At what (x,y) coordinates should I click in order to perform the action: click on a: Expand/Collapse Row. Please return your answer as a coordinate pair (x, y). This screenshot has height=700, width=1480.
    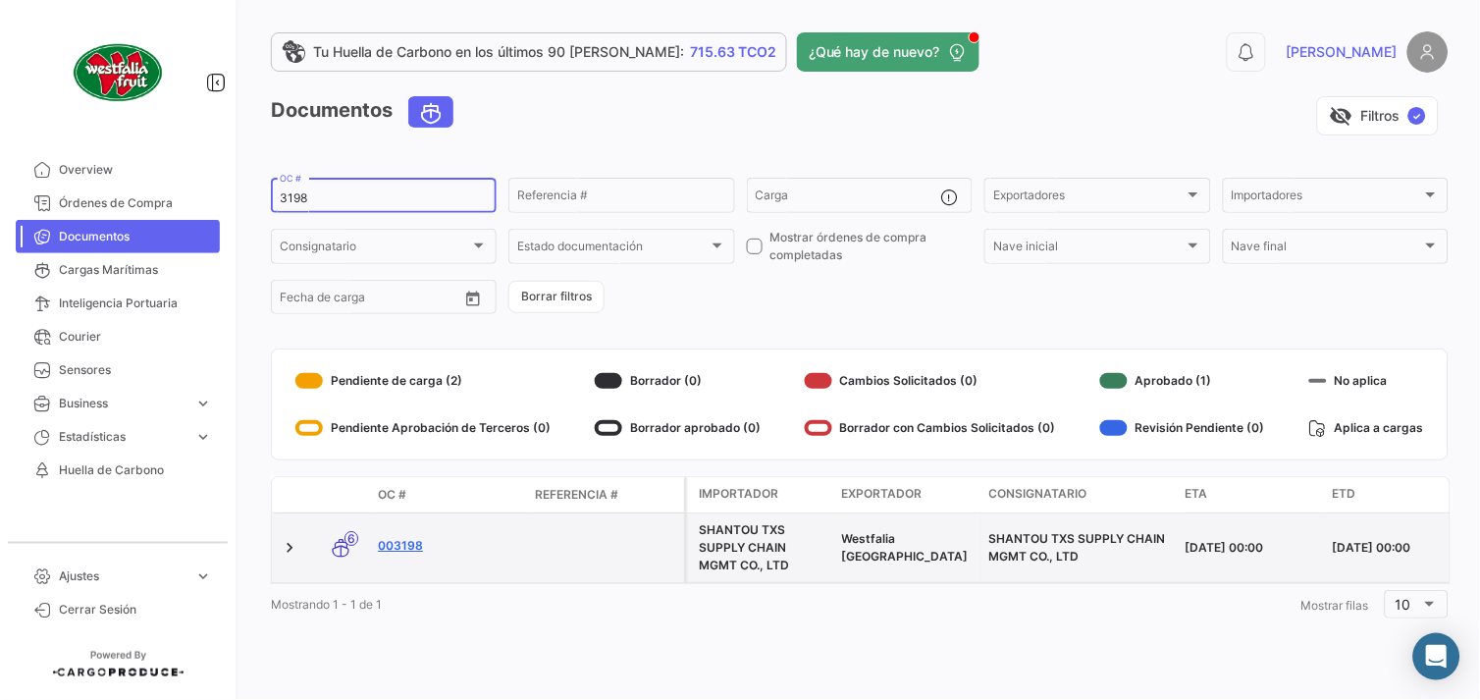
    Looking at the image, I should click on (290, 548).